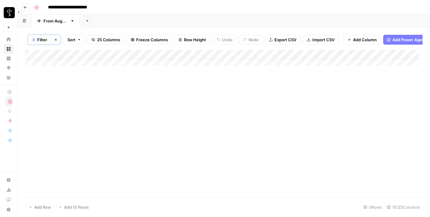 The height and width of the screenshot is (217, 430). I want to click on button: Help + Support, so click(9, 210).